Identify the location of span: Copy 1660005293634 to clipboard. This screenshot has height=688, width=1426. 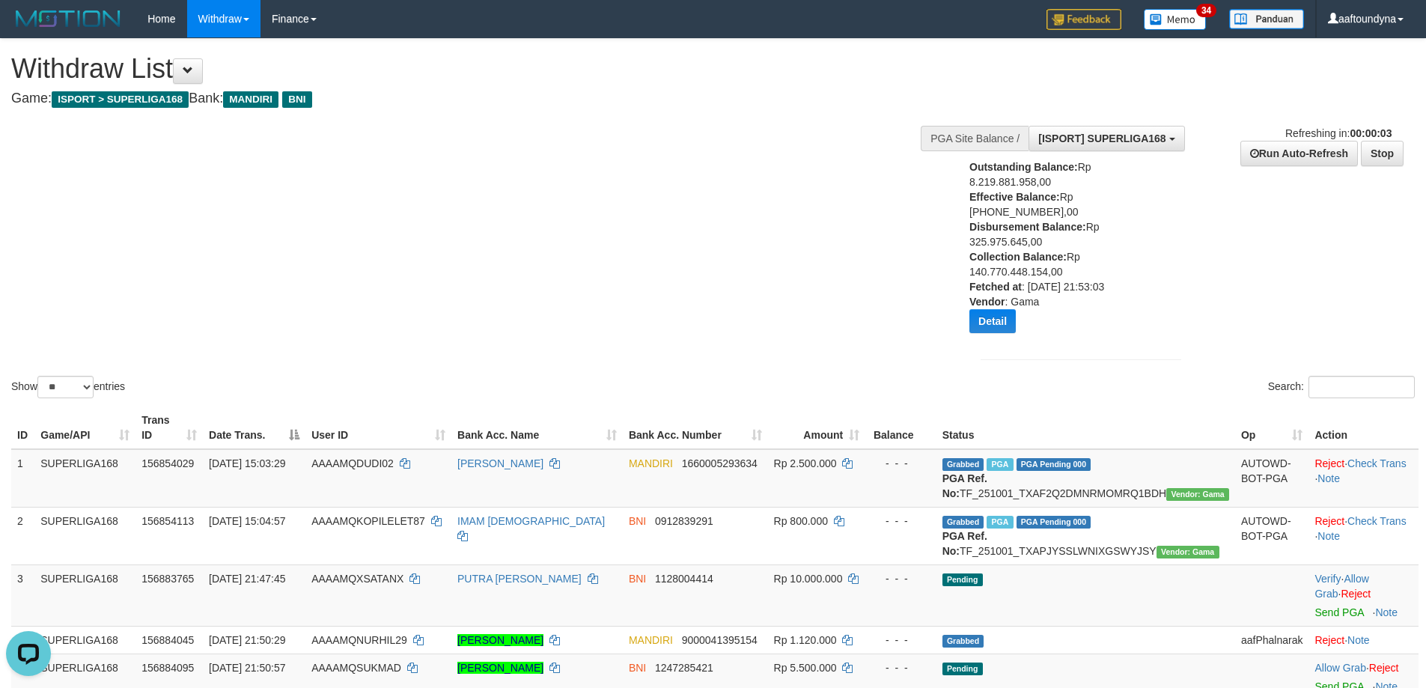
(719, 463).